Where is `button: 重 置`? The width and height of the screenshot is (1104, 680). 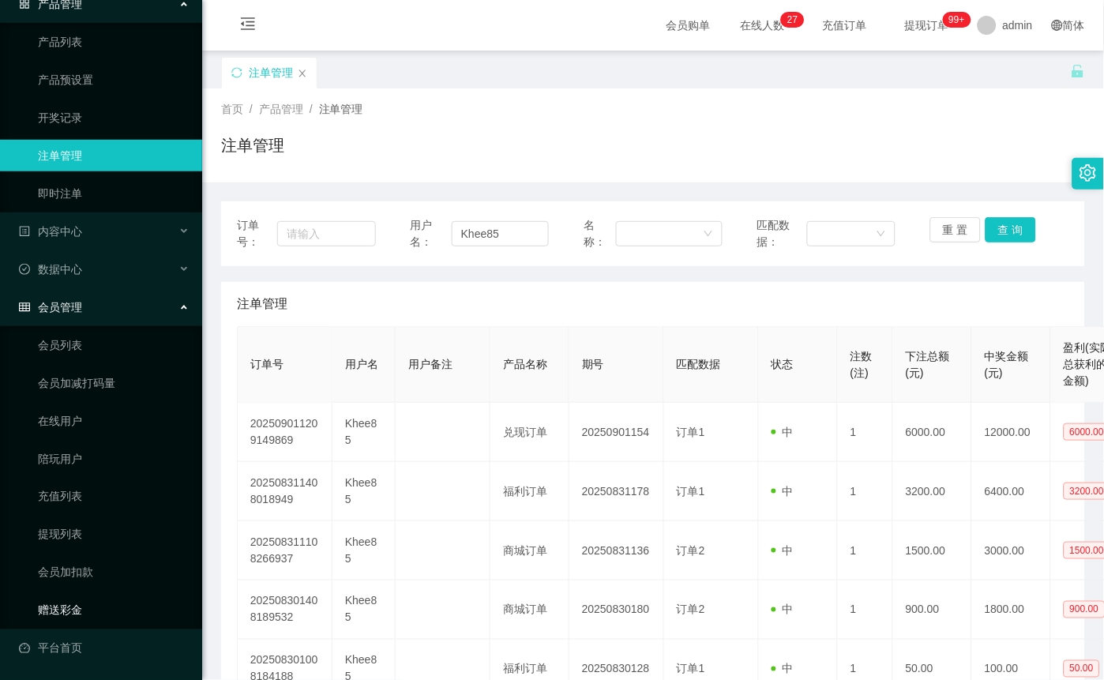
button: 重 置 is located at coordinates (956, 230).